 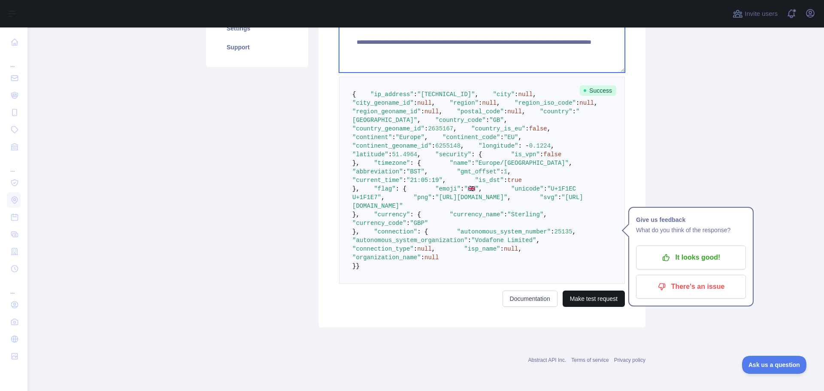 I want to click on p: It looks good!, so click(x=691, y=257).